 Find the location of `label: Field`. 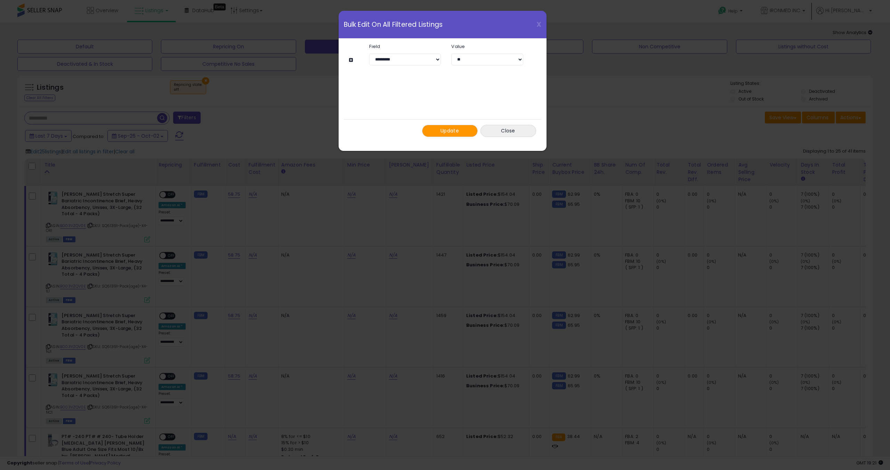

label: Field is located at coordinates (405, 46).